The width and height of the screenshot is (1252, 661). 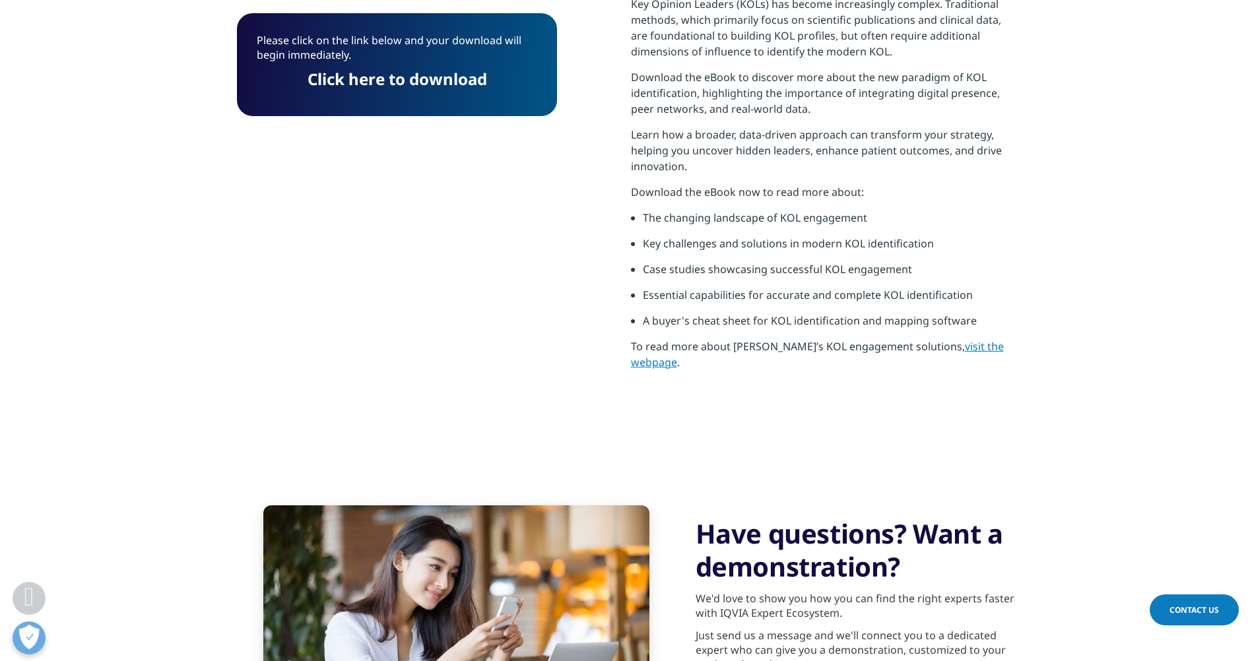 I want to click on span: A buyer's cheat sheet for KOL identification and mapping software, so click(x=810, y=321).